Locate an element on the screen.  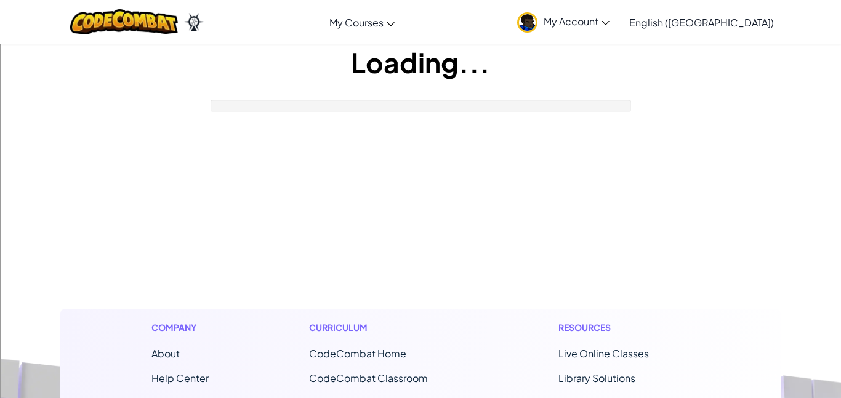
a: My Courses is located at coordinates (362, 22).